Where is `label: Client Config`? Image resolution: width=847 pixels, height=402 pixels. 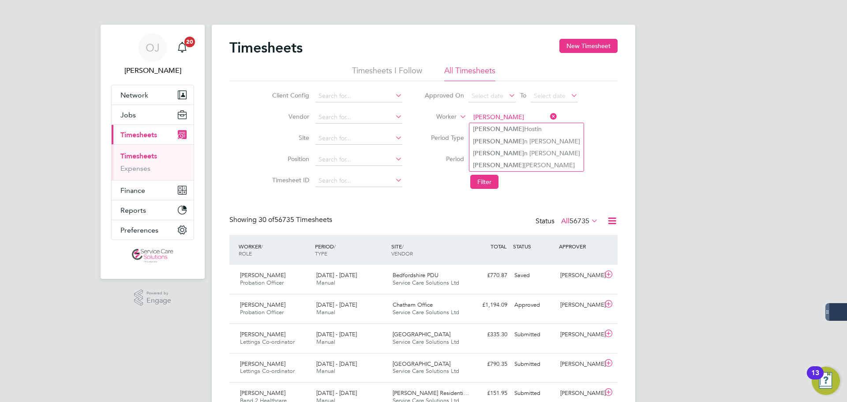
label: Client Config is located at coordinates (289, 95).